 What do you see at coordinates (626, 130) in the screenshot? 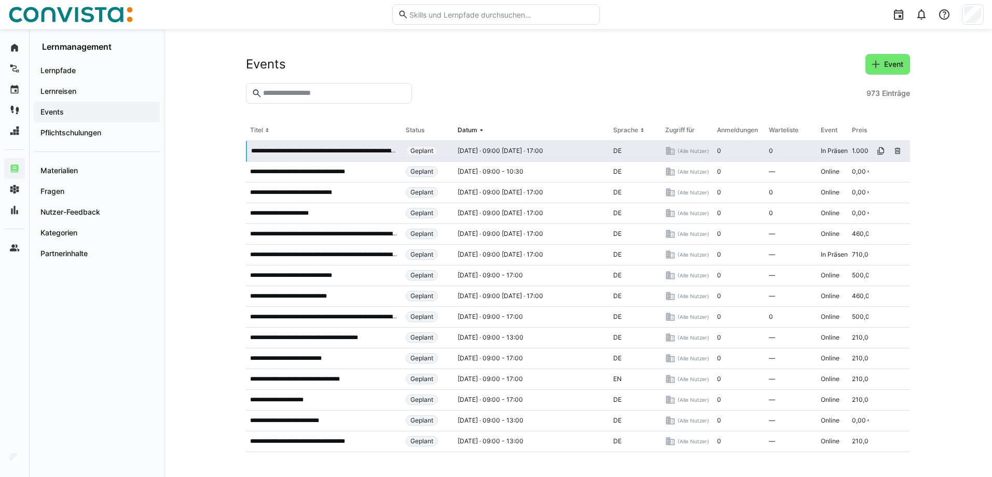
I see `div: Sprache` at bounding box center [626, 130].